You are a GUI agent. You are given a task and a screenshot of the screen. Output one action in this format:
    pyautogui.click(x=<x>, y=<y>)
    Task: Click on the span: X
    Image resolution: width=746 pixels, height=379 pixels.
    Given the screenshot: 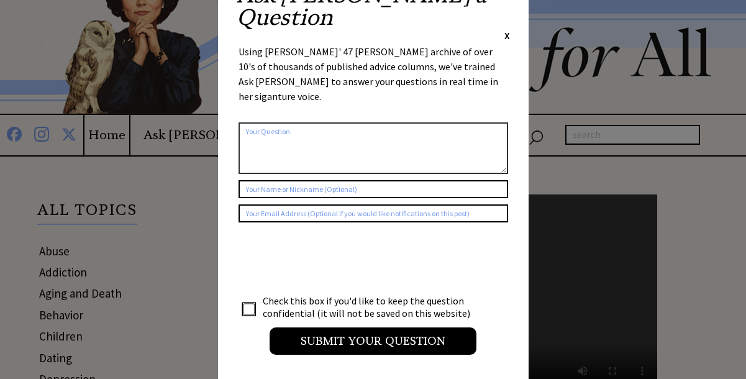 What is the action you would take?
    pyautogui.click(x=507, y=35)
    